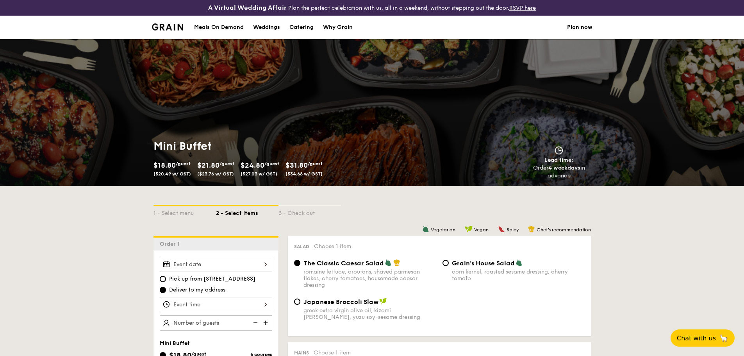  I want to click on a: Meals On Demand, so click(219, 27).